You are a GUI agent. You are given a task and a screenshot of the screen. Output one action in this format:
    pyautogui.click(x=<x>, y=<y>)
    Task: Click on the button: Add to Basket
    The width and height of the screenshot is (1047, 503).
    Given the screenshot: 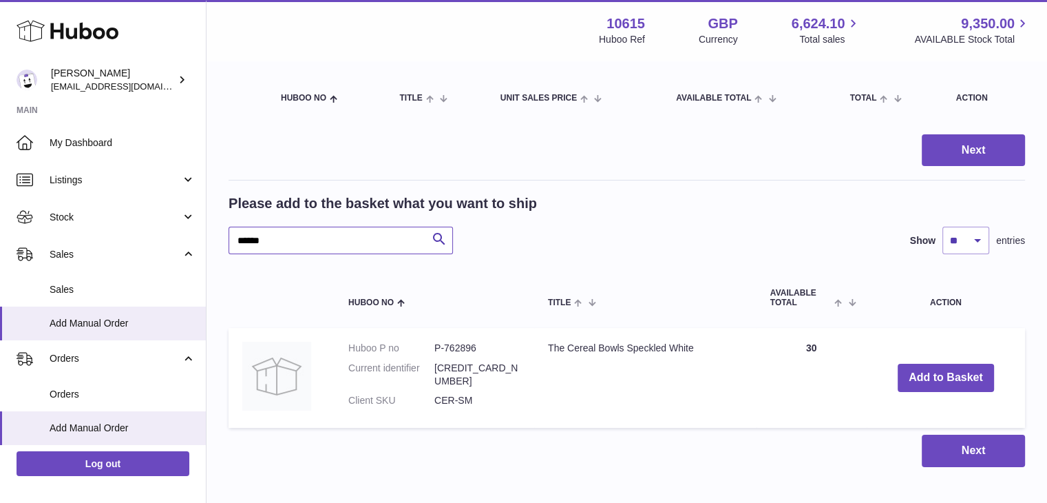 What is the action you would take?
    pyautogui.click(x=946, y=377)
    